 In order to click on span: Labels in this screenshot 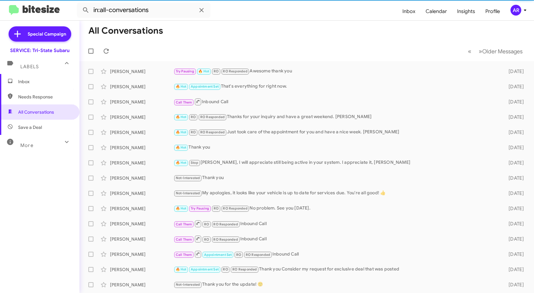, I will do `click(30, 67)`.